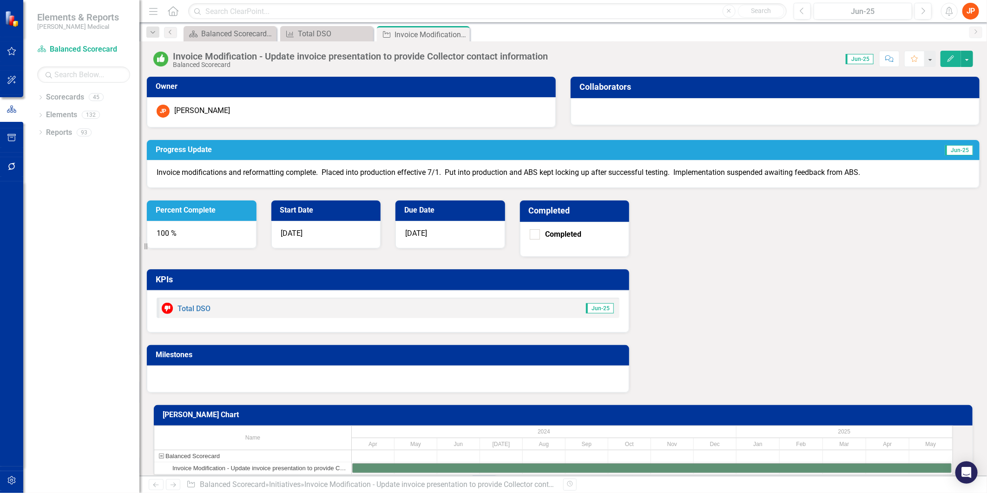  I want to click on div: Oct, so click(630, 444).